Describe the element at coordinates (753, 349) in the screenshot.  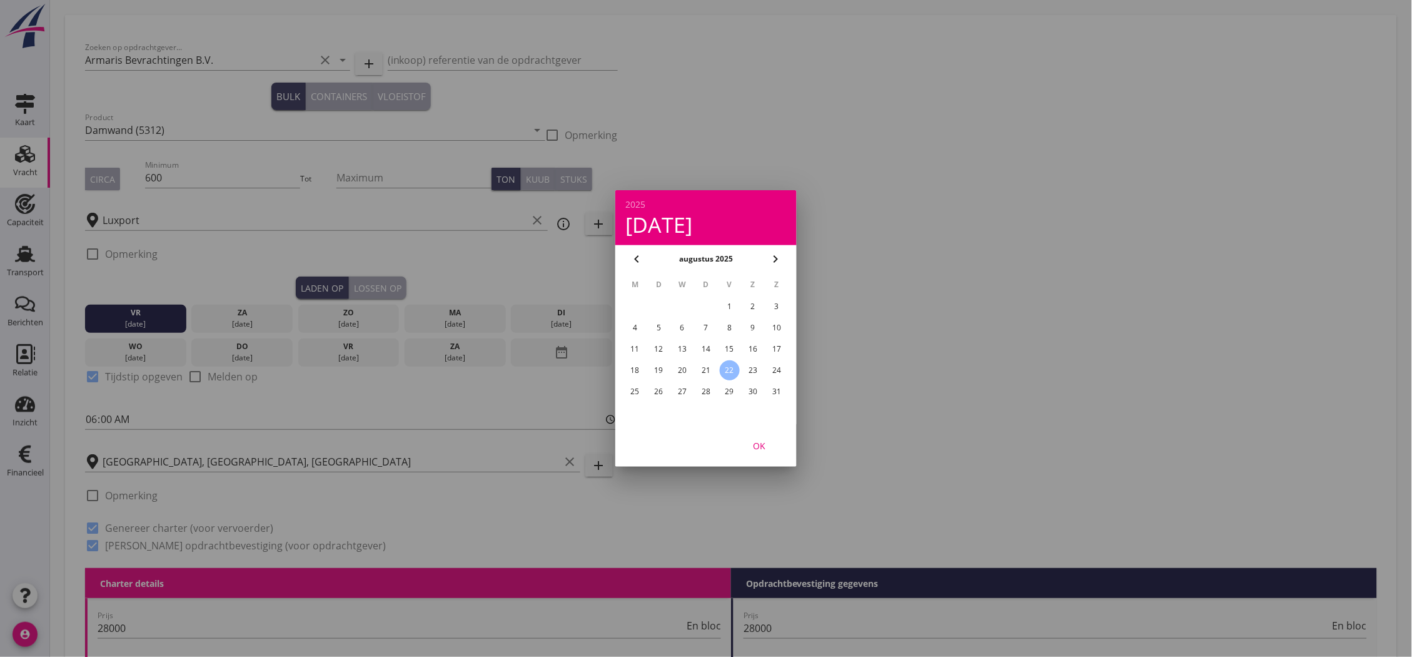
I see `button: 16` at that location.